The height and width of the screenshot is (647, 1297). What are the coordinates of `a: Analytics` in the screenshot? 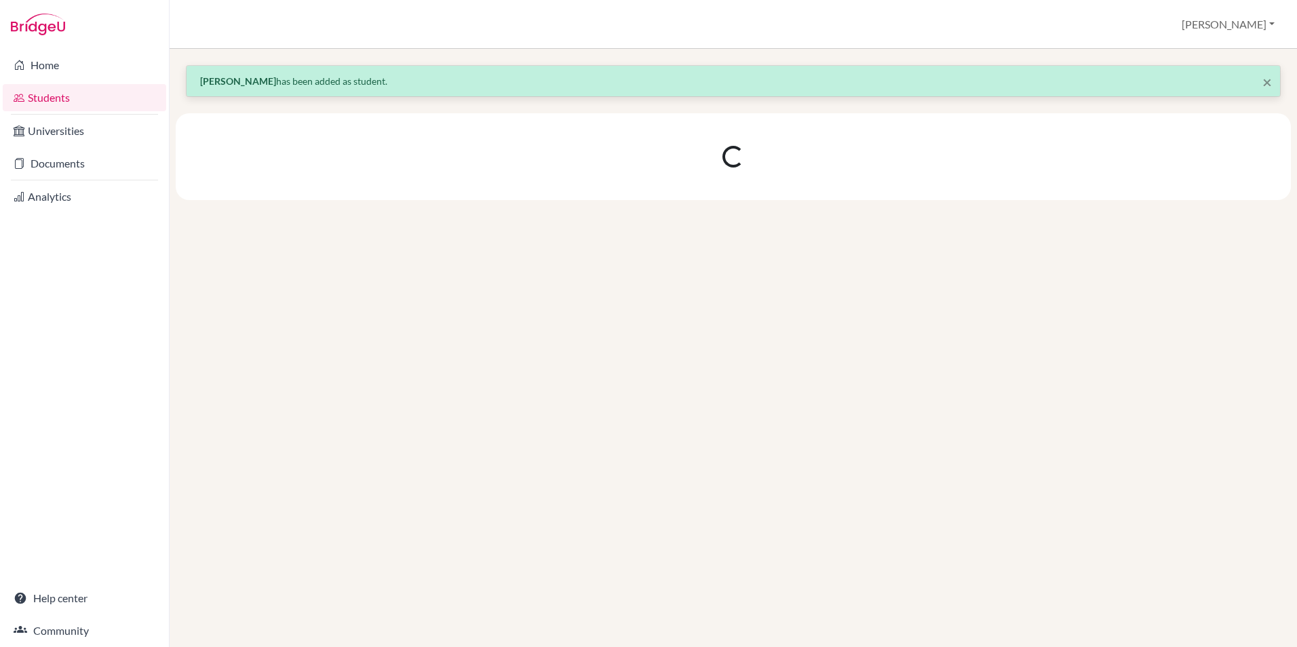 It's located at (84, 197).